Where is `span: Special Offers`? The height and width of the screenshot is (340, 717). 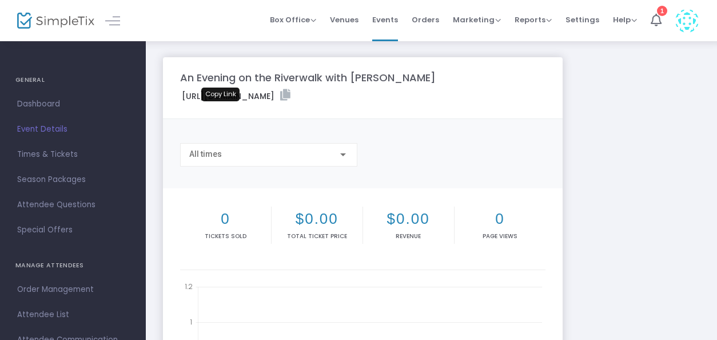 span: Special Offers is located at coordinates (73, 230).